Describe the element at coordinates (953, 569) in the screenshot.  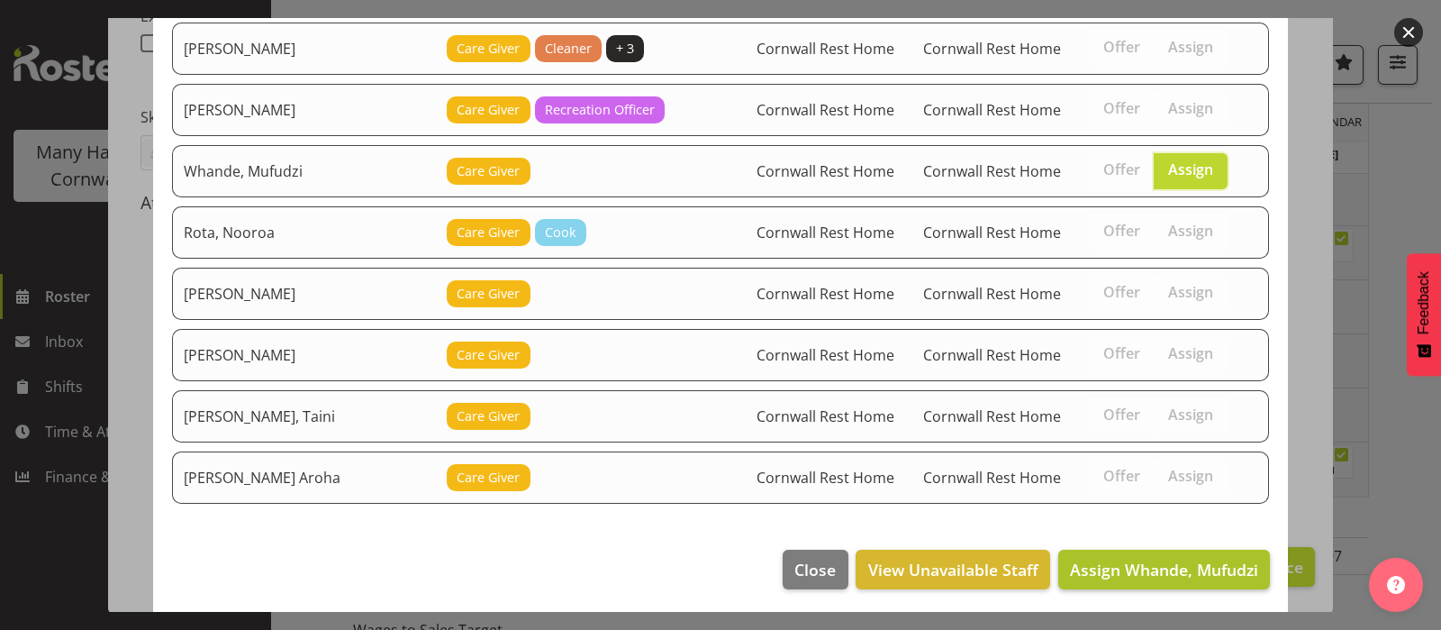
I see `span: View Unavailable Staff` at that location.